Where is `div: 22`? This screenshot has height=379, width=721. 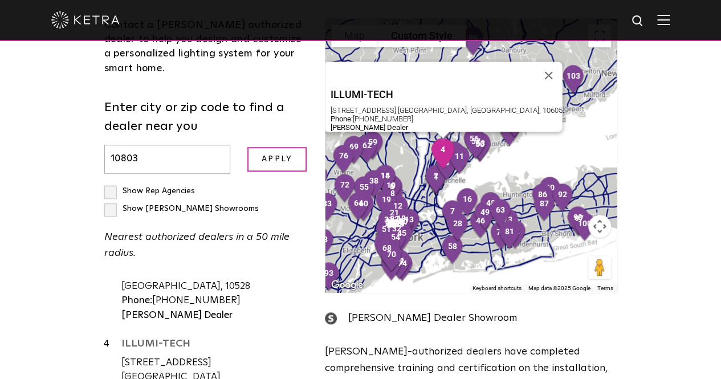 div: 22 is located at coordinates (394, 223).